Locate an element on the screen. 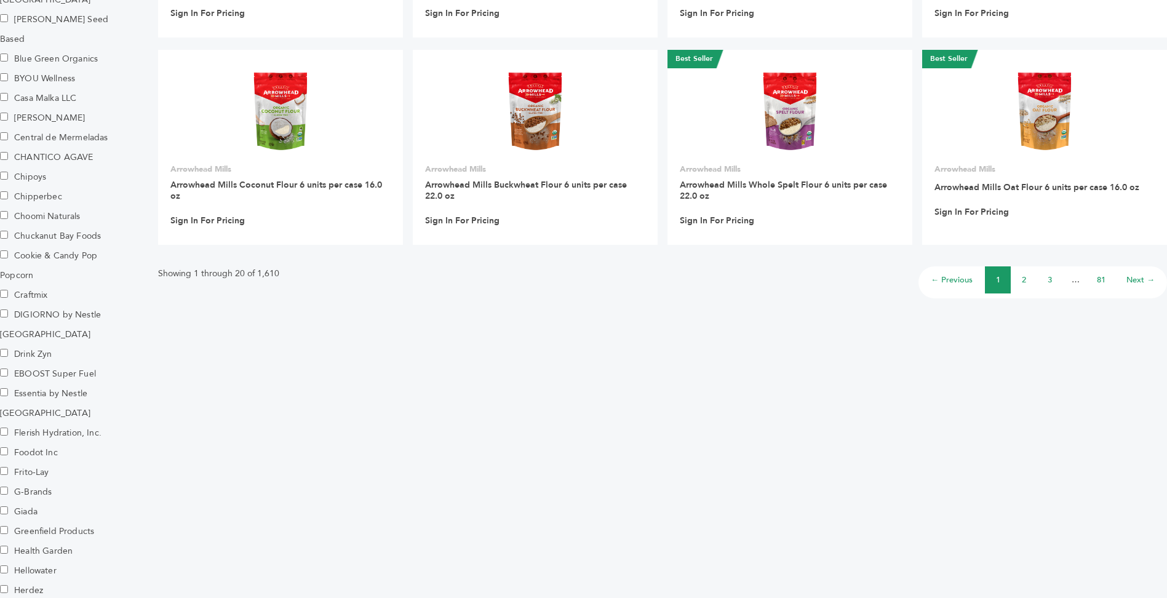 The height and width of the screenshot is (598, 1167). a: 2 is located at coordinates (1023, 280).